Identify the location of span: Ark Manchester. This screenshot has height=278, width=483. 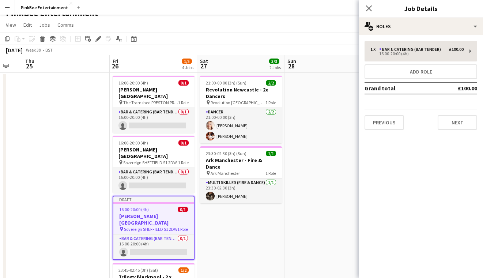
(225, 173).